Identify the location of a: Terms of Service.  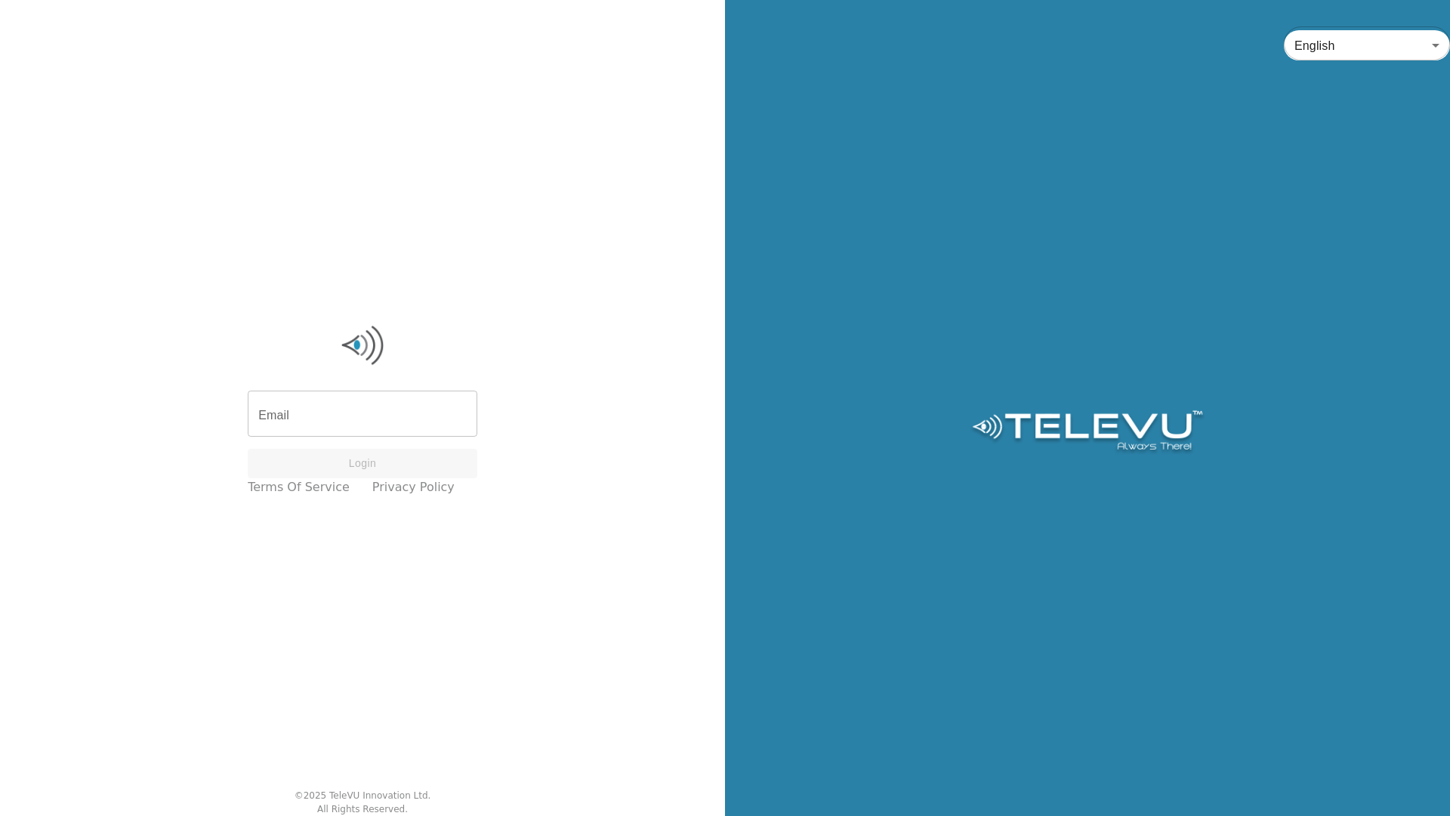
(298, 487).